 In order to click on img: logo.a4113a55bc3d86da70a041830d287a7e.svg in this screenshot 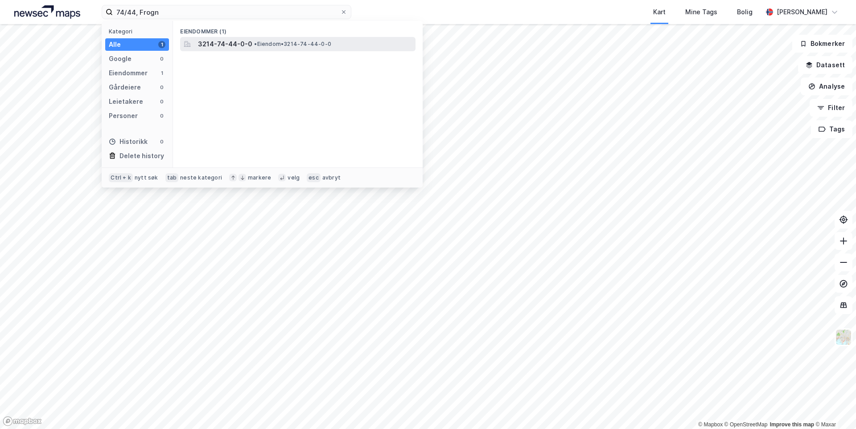, I will do `click(47, 12)`.